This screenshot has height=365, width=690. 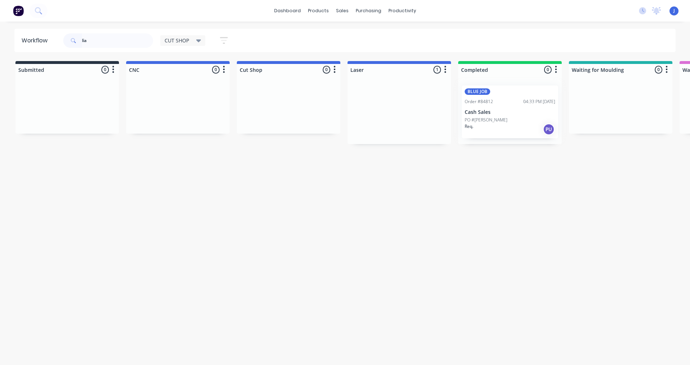 I want to click on div: sales, so click(x=342, y=11).